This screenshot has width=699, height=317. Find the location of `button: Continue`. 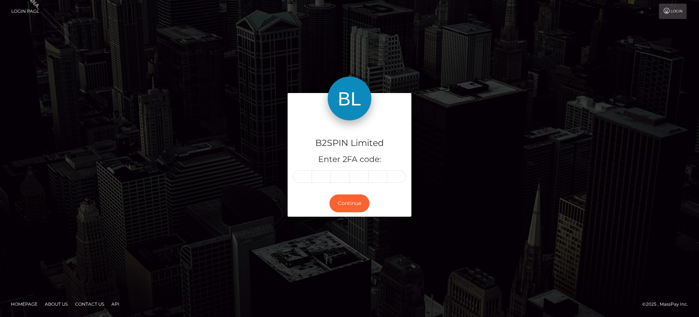

button: Continue is located at coordinates (350, 203).